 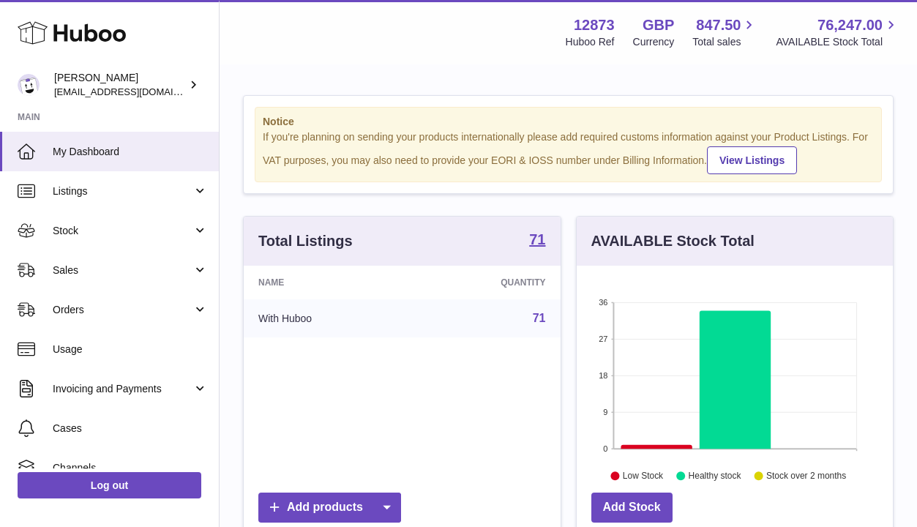 I want to click on span: Stock, so click(x=122, y=231).